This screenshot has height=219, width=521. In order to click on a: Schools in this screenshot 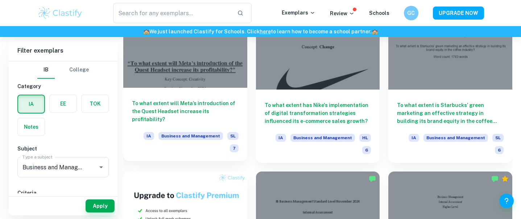, I will do `click(379, 13)`.